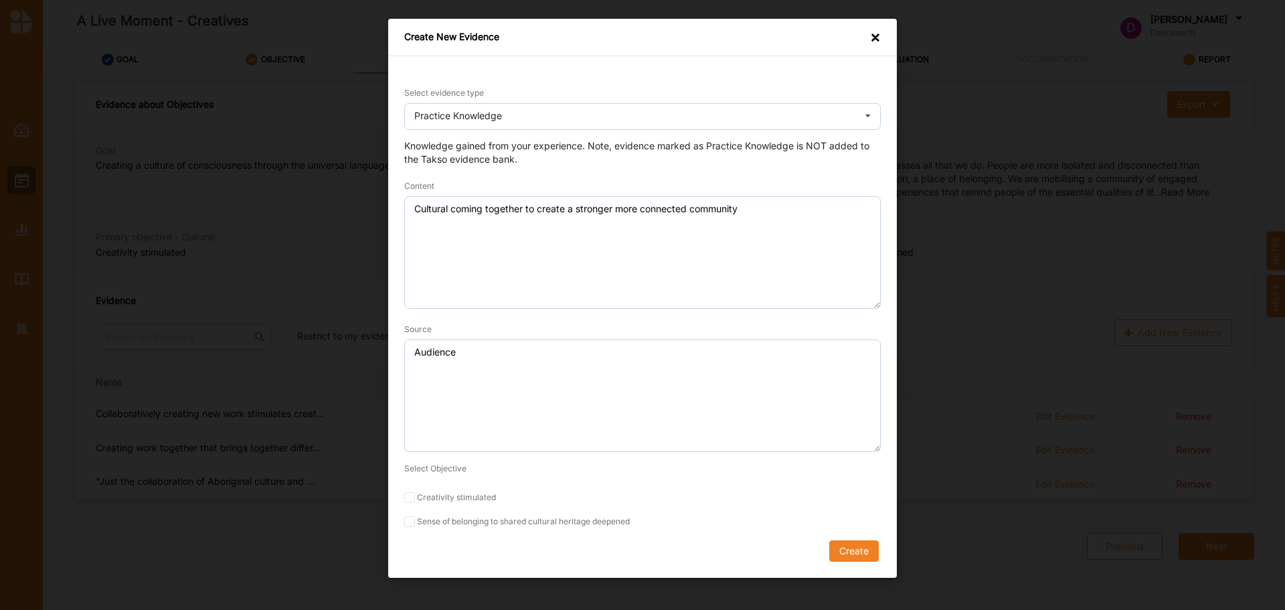 The image size is (1285, 610). I want to click on div: Knowledge gained from your experience. Note, evidence marked as Practice Knowledge is NOT added t..., so click(643, 152).